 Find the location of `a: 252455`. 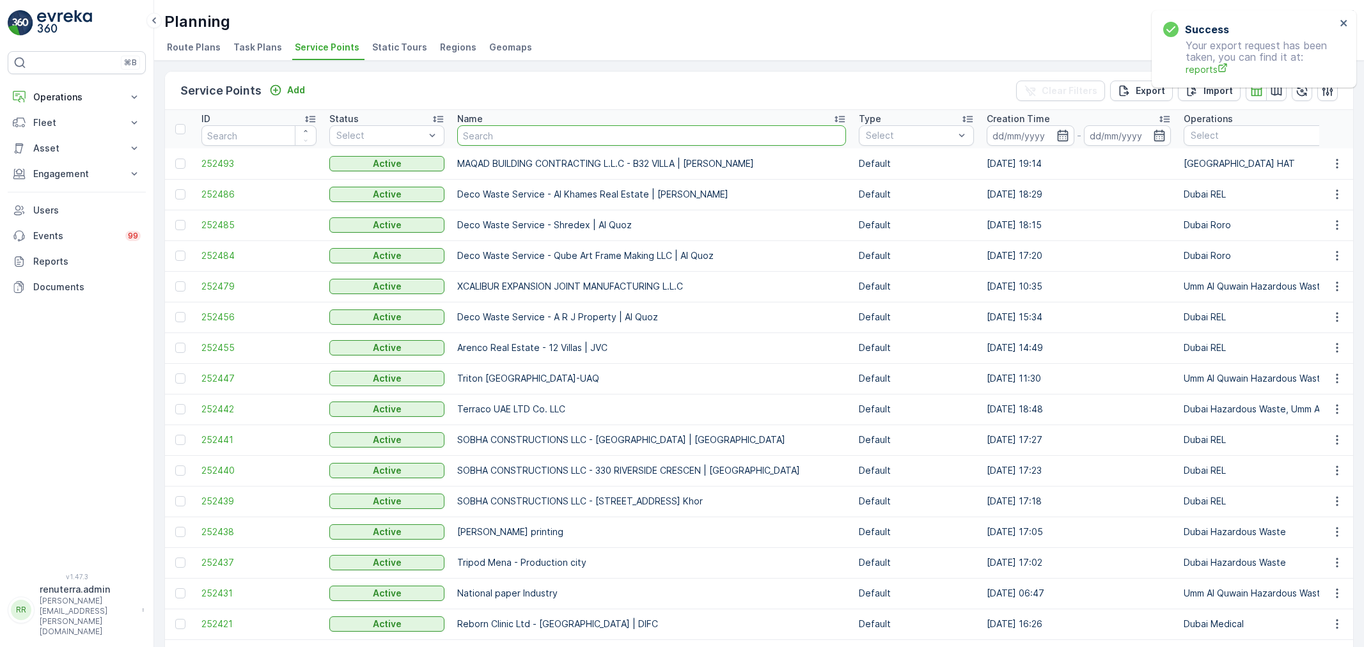

a: 252455 is located at coordinates (259, 348).